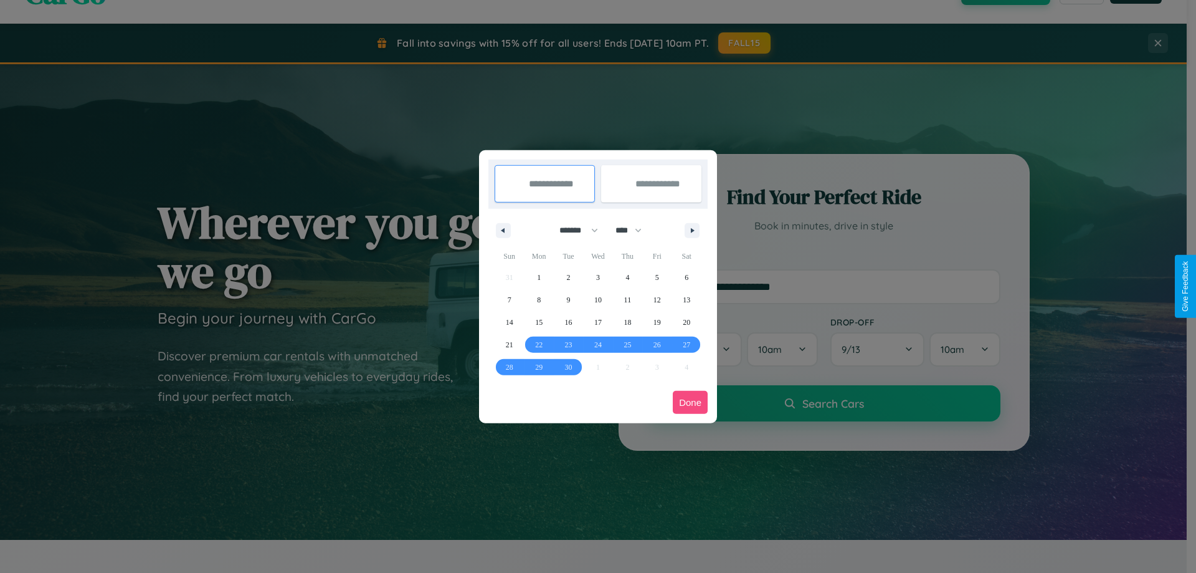 The width and height of the screenshot is (1196, 573). I want to click on button: 17, so click(598, 322).